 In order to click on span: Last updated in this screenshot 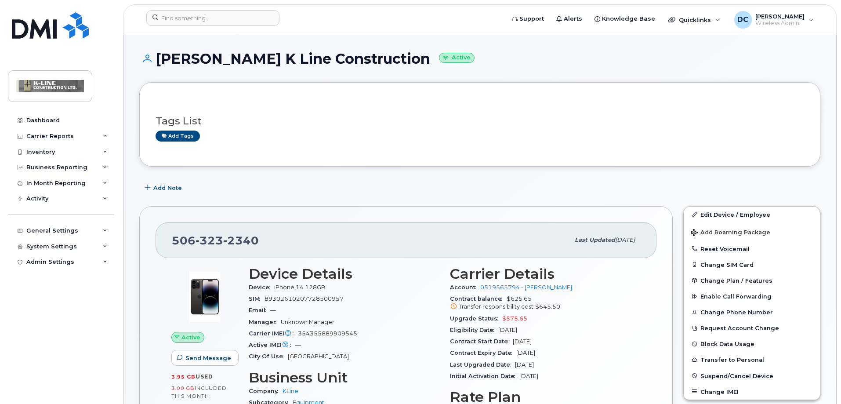, I will do `click(595, 239)`.